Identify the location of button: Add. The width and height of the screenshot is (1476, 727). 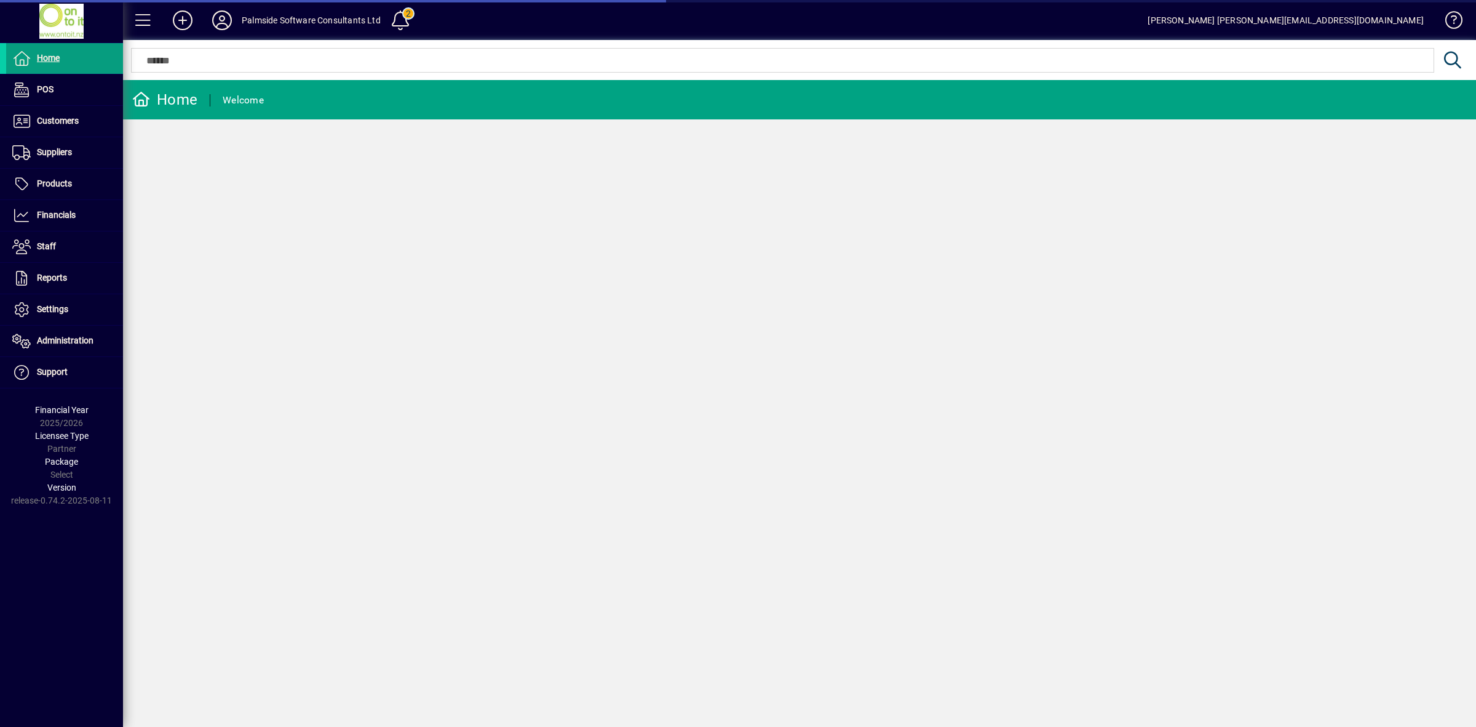
(183, 20).